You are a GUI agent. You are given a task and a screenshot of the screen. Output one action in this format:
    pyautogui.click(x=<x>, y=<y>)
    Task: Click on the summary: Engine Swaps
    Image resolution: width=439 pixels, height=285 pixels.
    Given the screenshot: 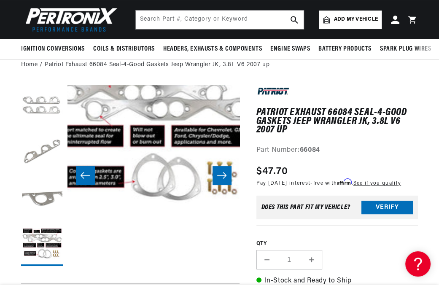 What is the action you would take?
    pyautogui.click(x=290, y=49)
    